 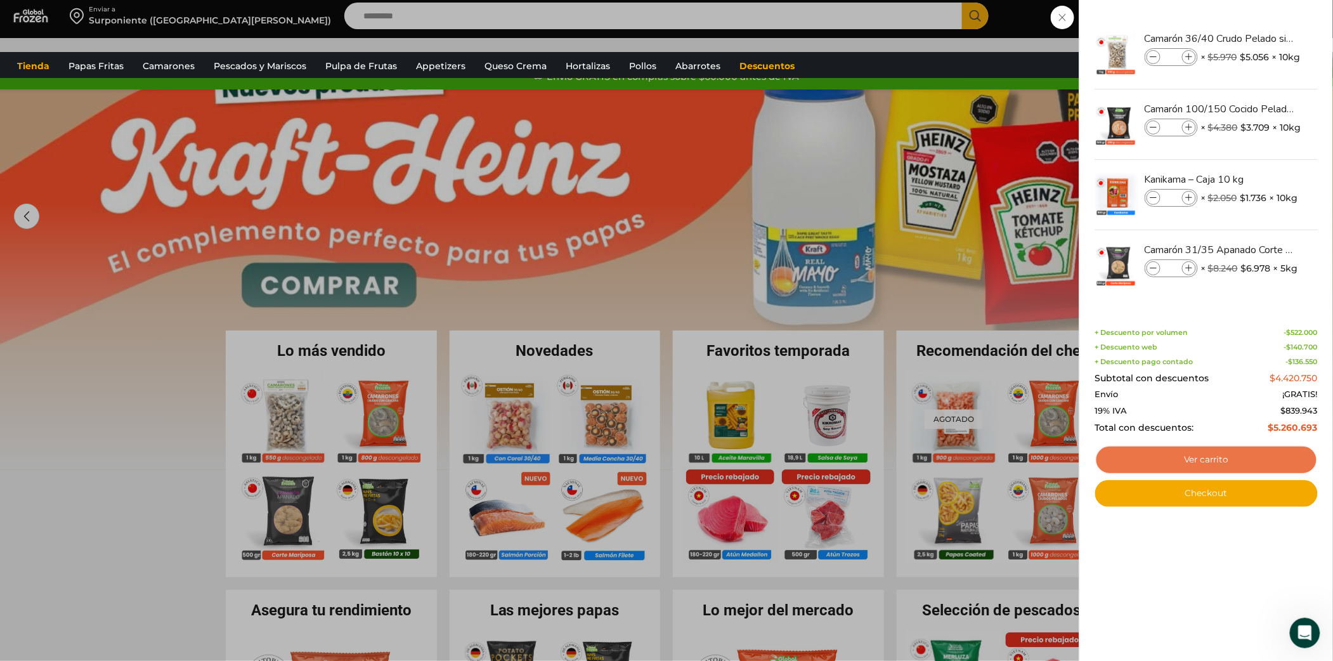 I want to click on a: Camarón 31/35 Apanado Corte Mariposa - Bronze - Caja 5 kg, so click(x=1220, y=250).